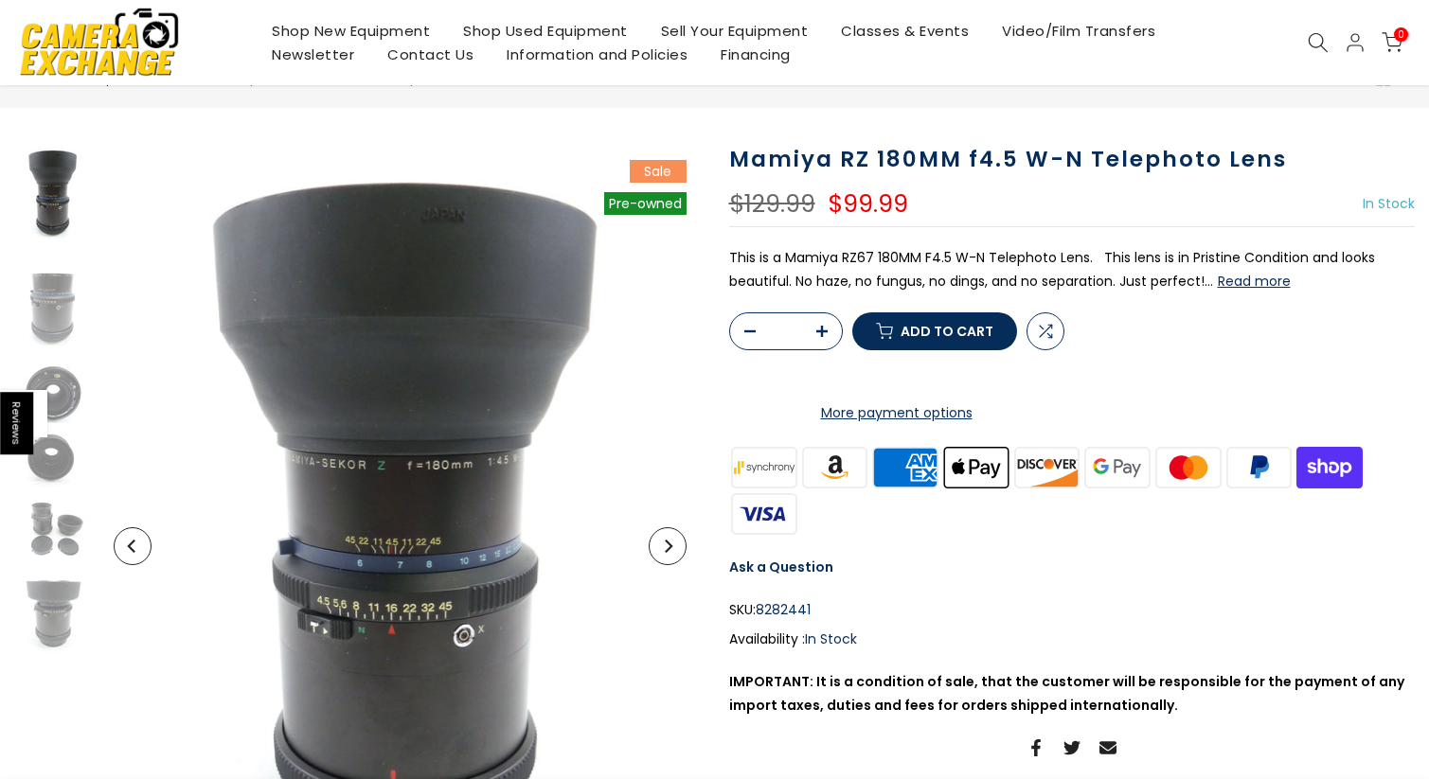 Image resolution: width=1429 pixels, height=779 pixels. I want to click on span: 8282441, so click(783, 610).